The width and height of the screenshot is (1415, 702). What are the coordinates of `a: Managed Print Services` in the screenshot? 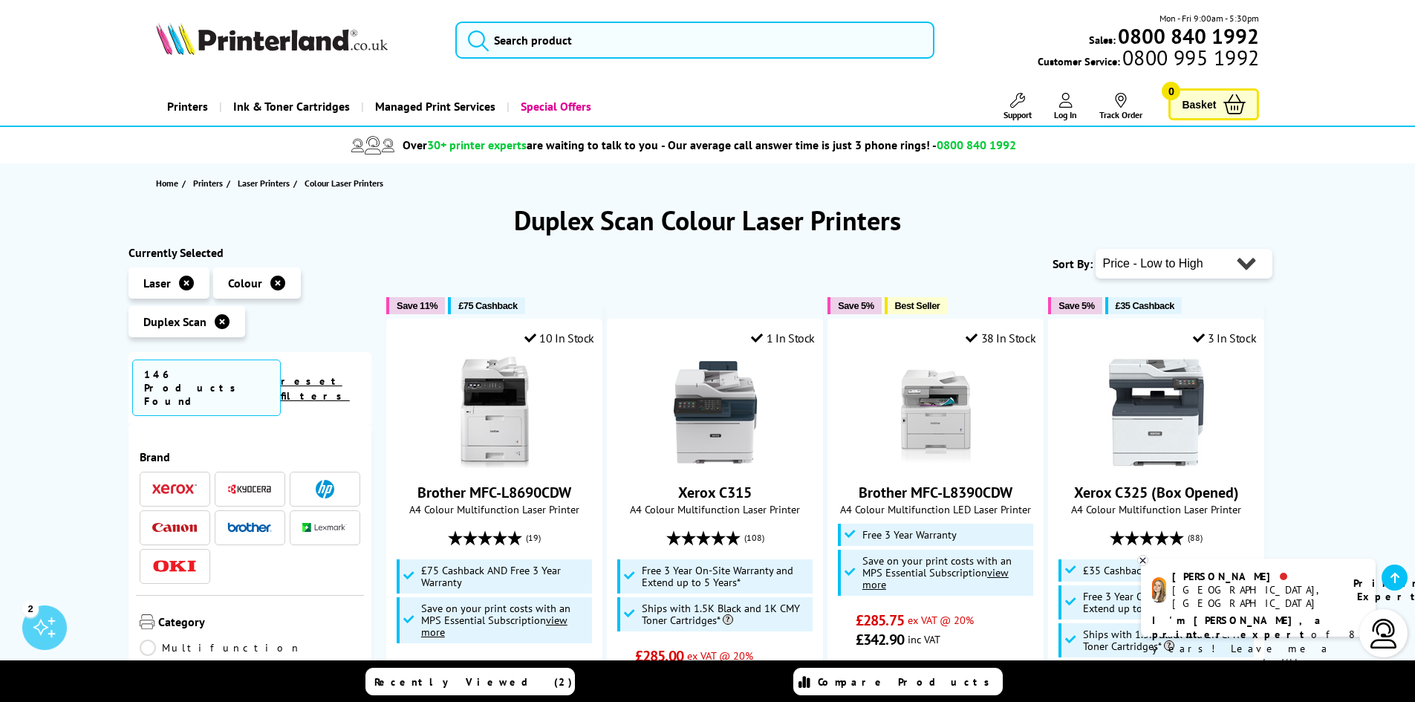 It's located at (434, 106).